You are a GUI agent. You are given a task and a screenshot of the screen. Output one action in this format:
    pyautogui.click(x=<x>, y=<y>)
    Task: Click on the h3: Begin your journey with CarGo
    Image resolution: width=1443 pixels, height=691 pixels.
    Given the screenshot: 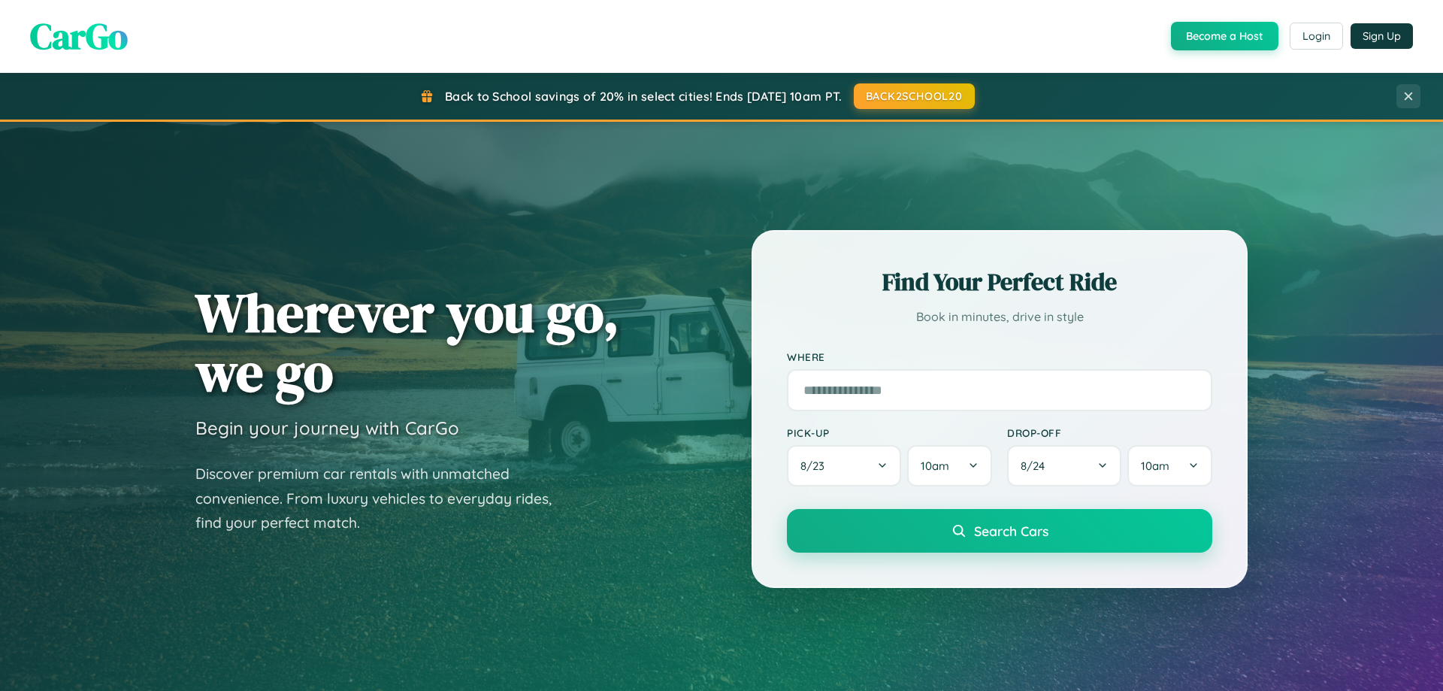 What is the action you would take?
    pyautogui.click(x=327, y=428)
    